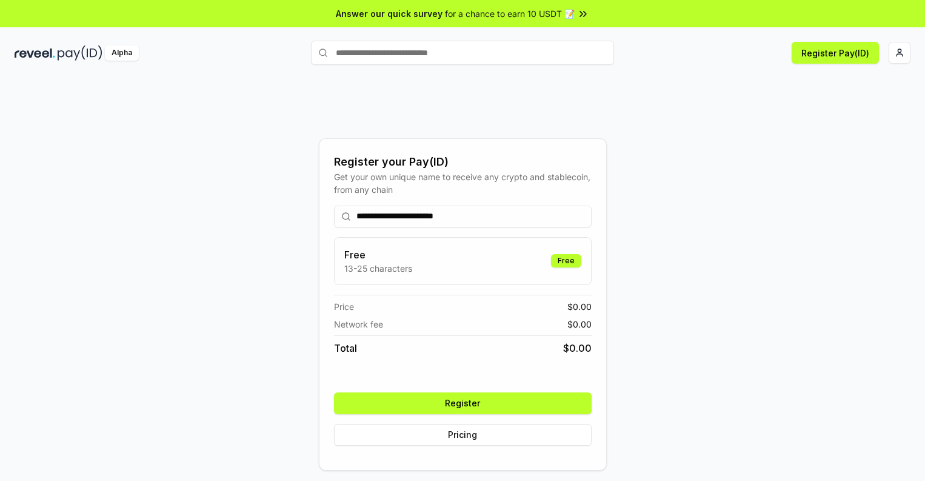  I want to click on img: reveel_dark, so click(35, 53).